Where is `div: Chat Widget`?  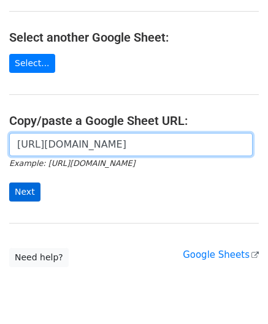
div: Chat Widget is located at coordinates (237, 295).